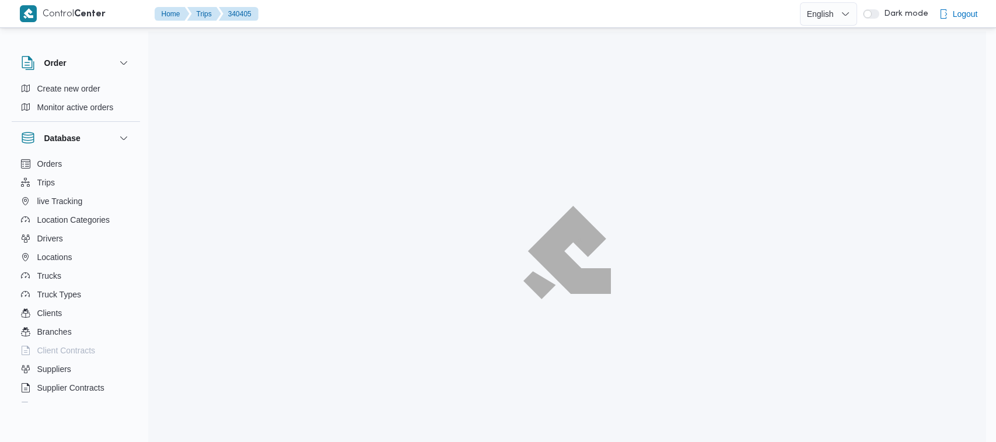 Image resolution: width=996 pixels, height=442 pixels. I want to click on button: Database, so click(76, 138).